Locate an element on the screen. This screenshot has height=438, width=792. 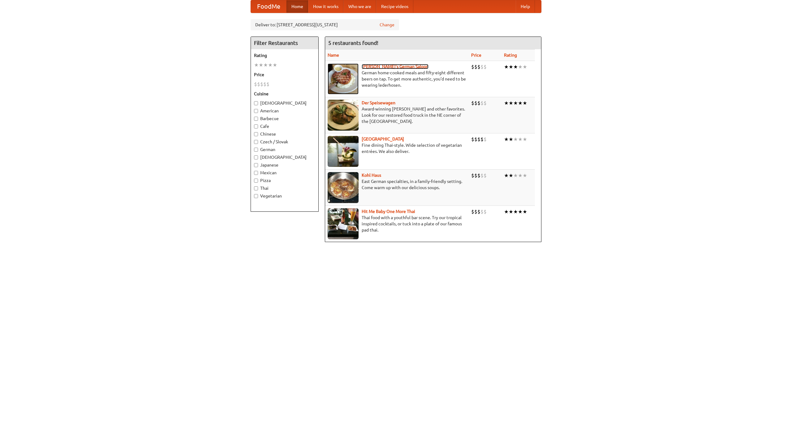
img: kohlhaus.jpg is located at coordinates (343, 188).